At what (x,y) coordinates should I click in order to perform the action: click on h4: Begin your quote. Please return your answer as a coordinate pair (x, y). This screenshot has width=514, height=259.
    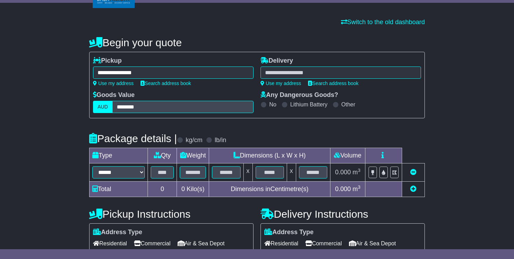
    Looking at the image, I should click on (257, 42).